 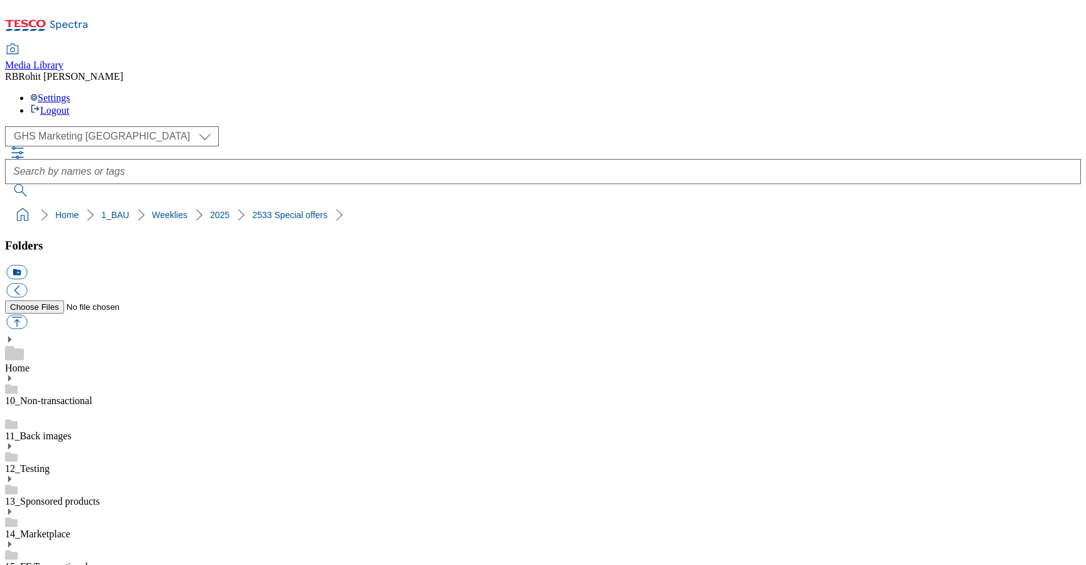 What do you see at coordinates (38, 435) in the screenshot?
I see `a: 11_Back images` at bounding box center [38, 435].